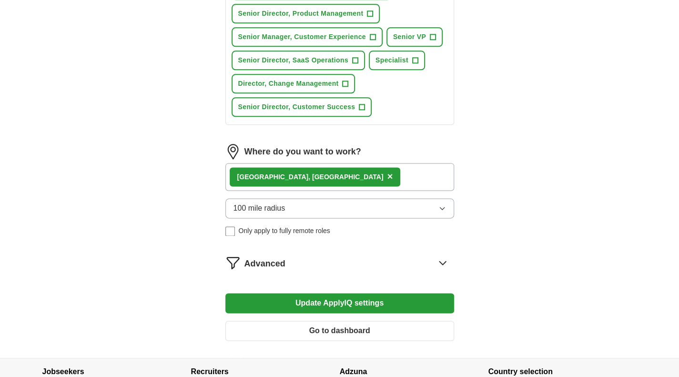 The width and height of the screenshot is (679, 377). I want to click on span: Specialist, so click(392, 60).